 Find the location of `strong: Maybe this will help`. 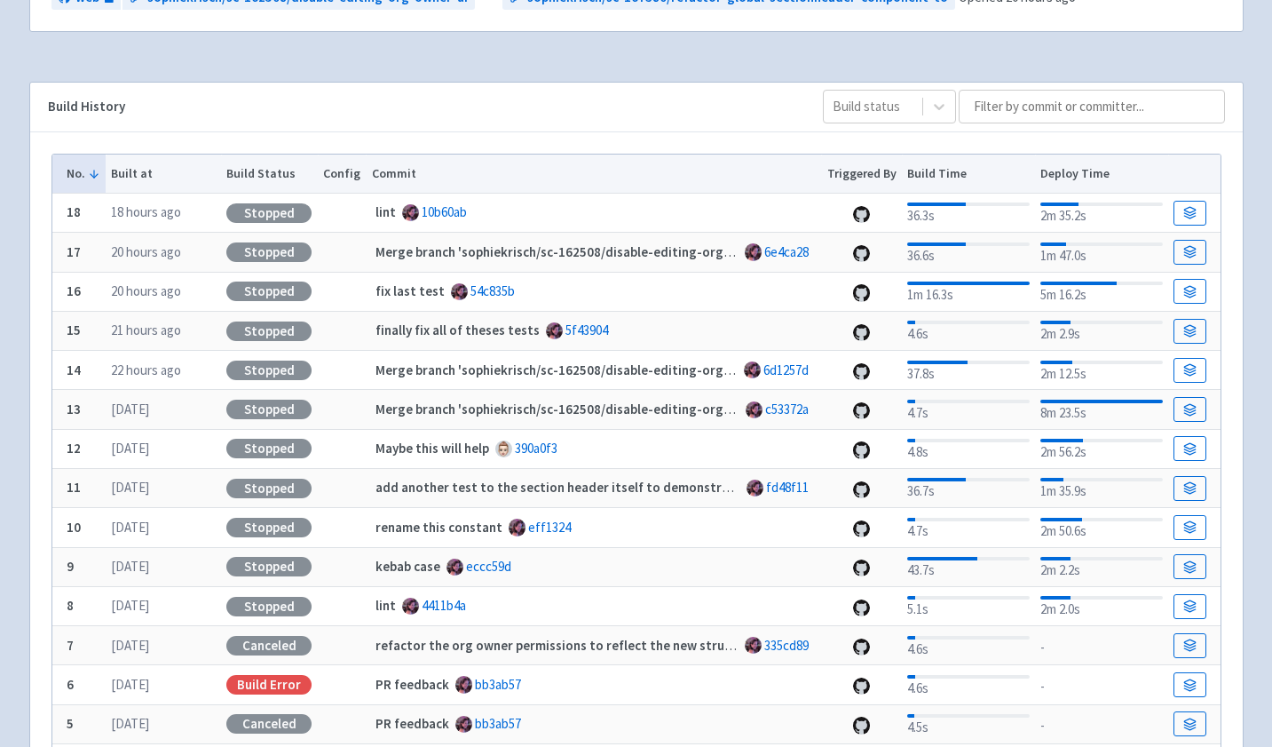

strong: Maybe this will help is located at coordinates (432, 448).